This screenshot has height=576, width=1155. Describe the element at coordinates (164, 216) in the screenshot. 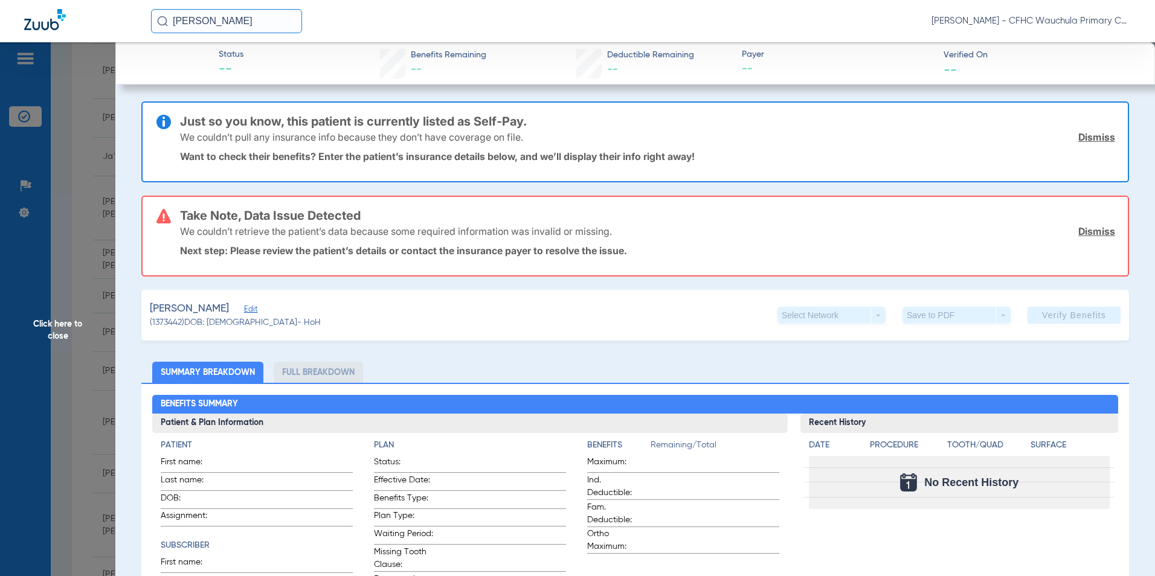

I see `img: error-icon` at that location.